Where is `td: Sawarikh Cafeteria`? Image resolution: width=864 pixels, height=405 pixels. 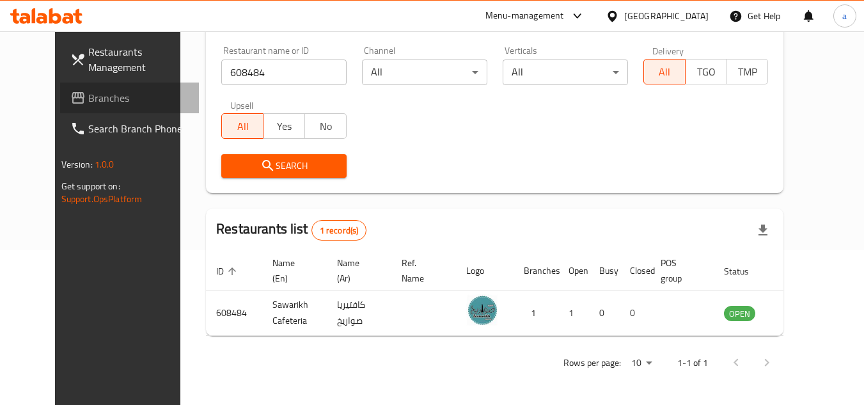 td: Sawarikh Cafeteria is located at coordinates (294, 313).